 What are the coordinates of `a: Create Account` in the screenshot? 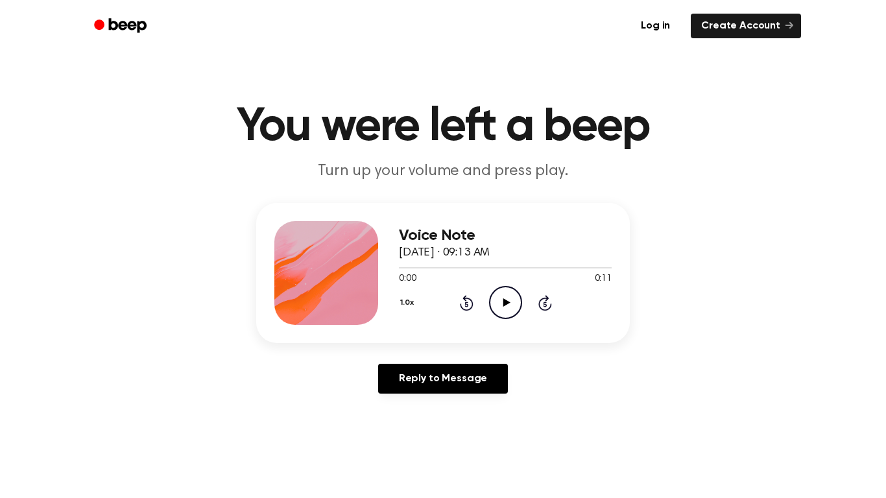 It's located at (746, 26).